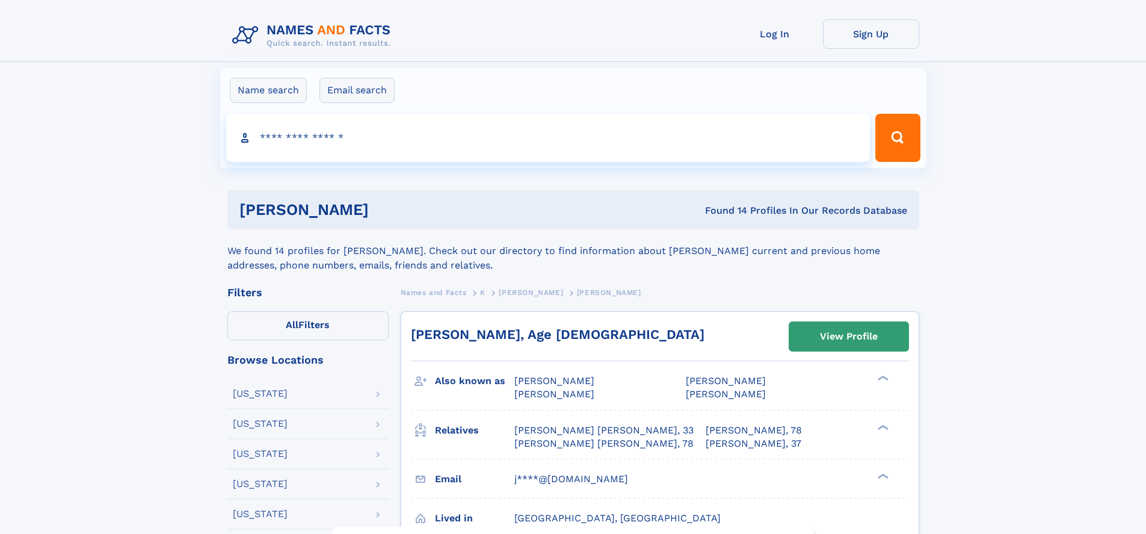  I want to click on h3: Also known as, so click(475, 381).